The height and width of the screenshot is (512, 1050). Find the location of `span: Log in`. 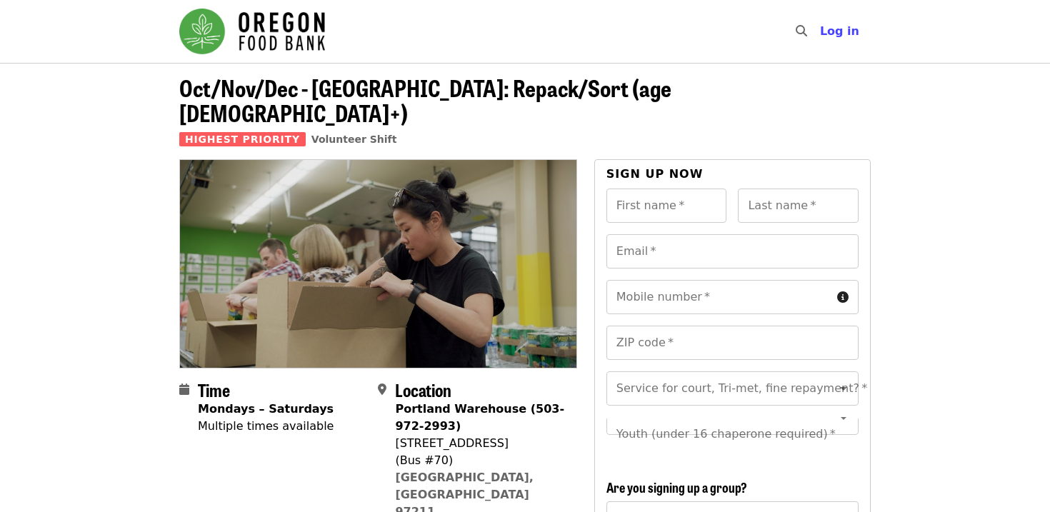

span: Log in is located at coordinates (839, 31).